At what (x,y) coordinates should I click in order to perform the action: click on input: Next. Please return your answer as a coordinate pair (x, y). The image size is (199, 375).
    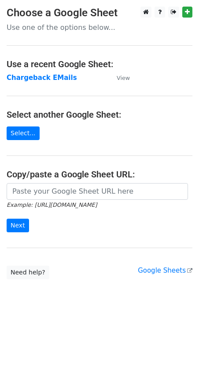
    Looking at the image, I should click on (18, 225).